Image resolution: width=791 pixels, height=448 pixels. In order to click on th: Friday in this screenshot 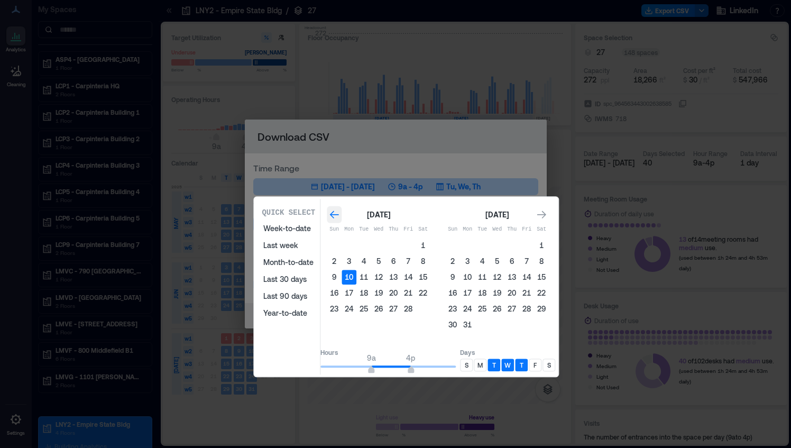, I will do `click(527, 230)`.